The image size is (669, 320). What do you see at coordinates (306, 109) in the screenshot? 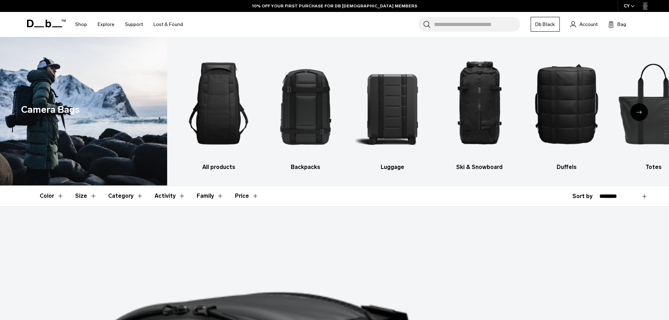
I see `a: Db Backpacks` at bounding box center [306, 109].